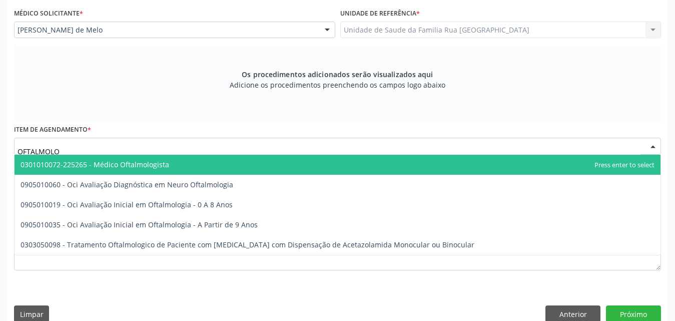 The width and height of the screenshot is (675, 321). I want to click on span: 0301010072-225265 - Médico Oftalmologista, so click(95, 164).